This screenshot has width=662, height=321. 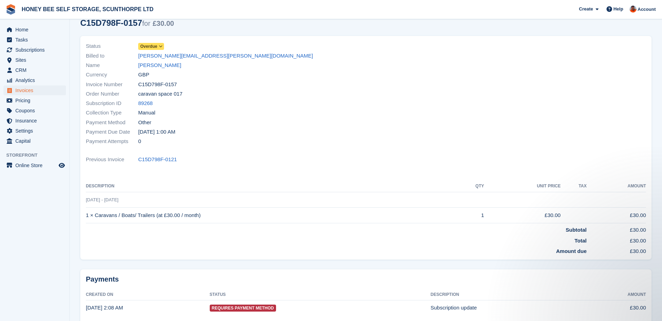 I want to click on span: Manual, so click(x=147, y=113).